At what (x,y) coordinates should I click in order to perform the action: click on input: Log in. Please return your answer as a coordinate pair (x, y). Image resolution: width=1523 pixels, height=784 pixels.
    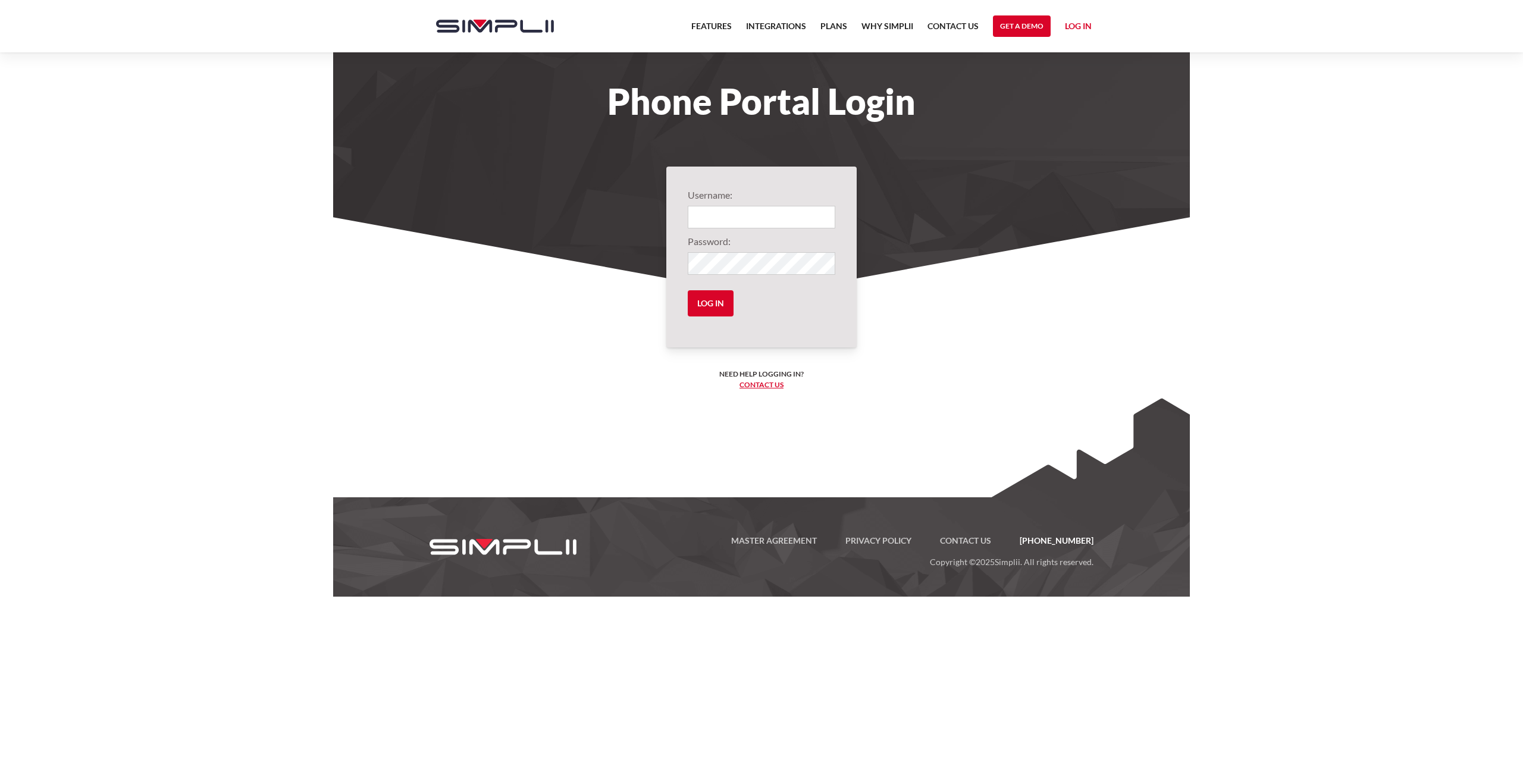
    Looking at the image, I should click on (711, 304).